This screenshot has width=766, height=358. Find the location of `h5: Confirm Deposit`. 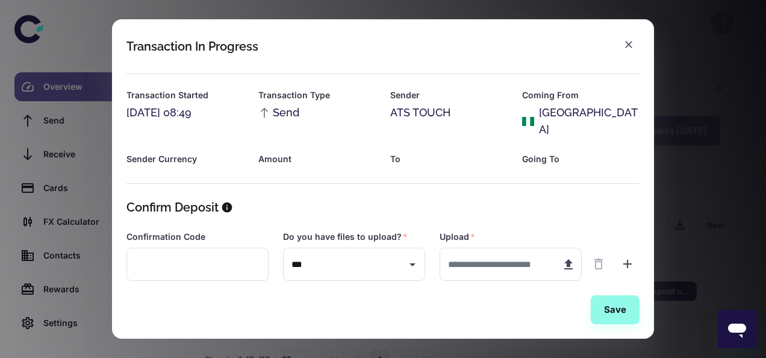

h5: Confirm Deposit is located at coordinates (172, 207).